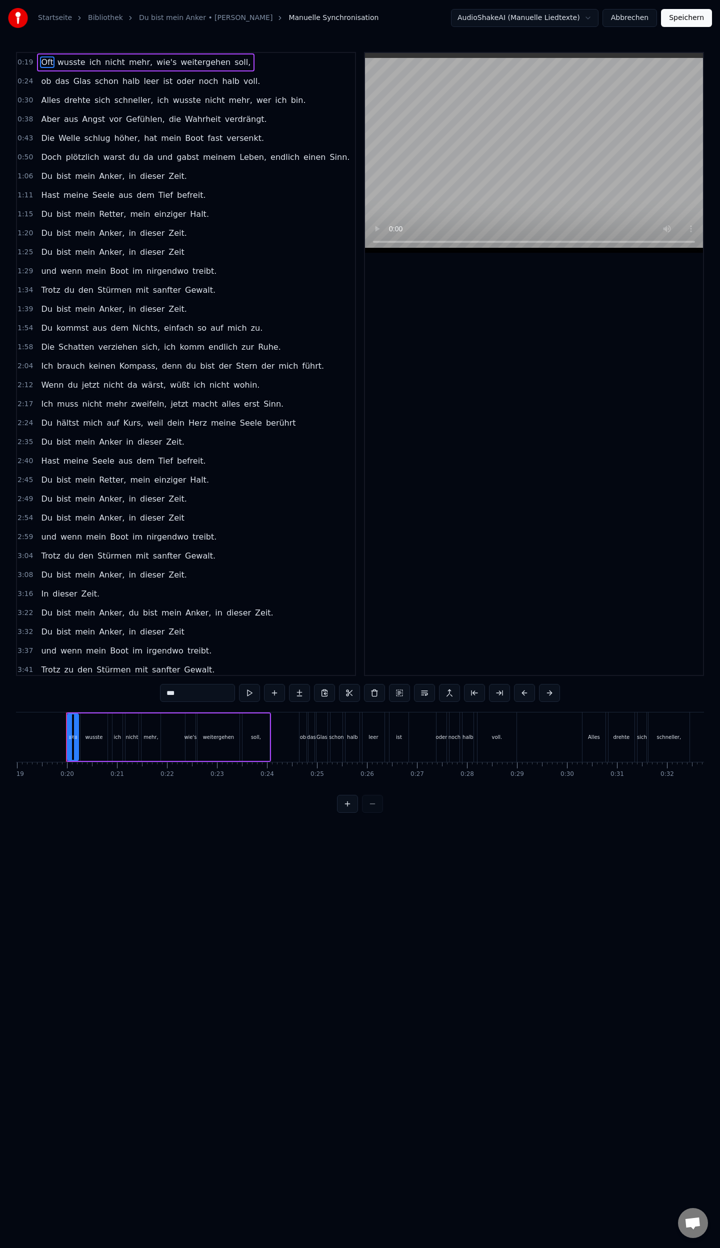  Describe the element at coordinates (25, 461) in the screenshot. I see `span: 2:40` at that location.